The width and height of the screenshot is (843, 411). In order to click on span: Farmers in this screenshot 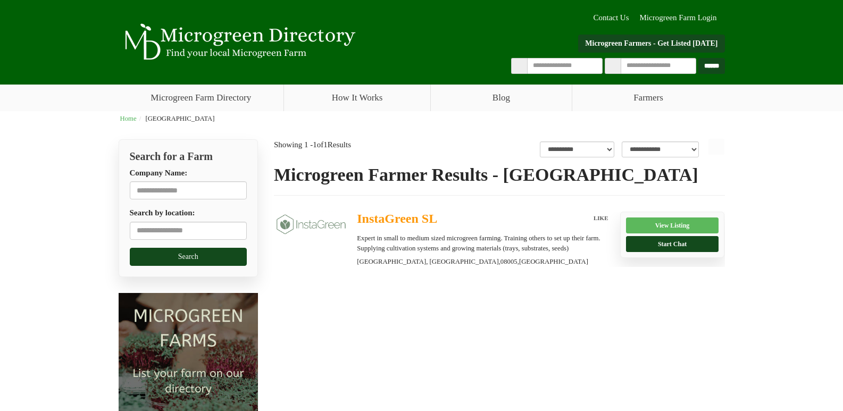, I will do `click(648, 98)`.